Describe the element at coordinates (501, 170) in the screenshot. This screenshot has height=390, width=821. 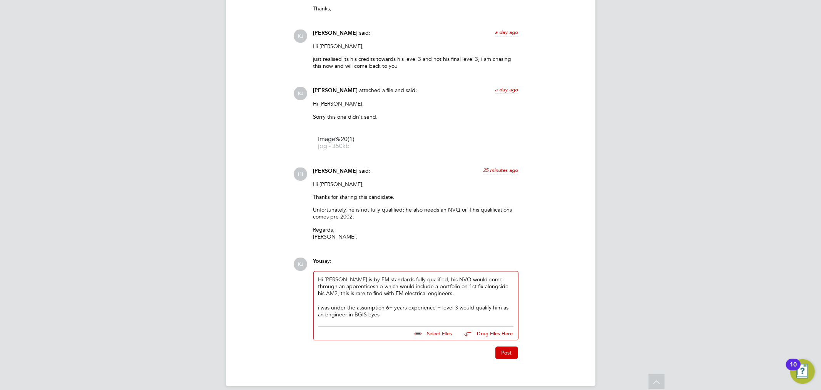
I see `span: 25 minutes ago` at that location.